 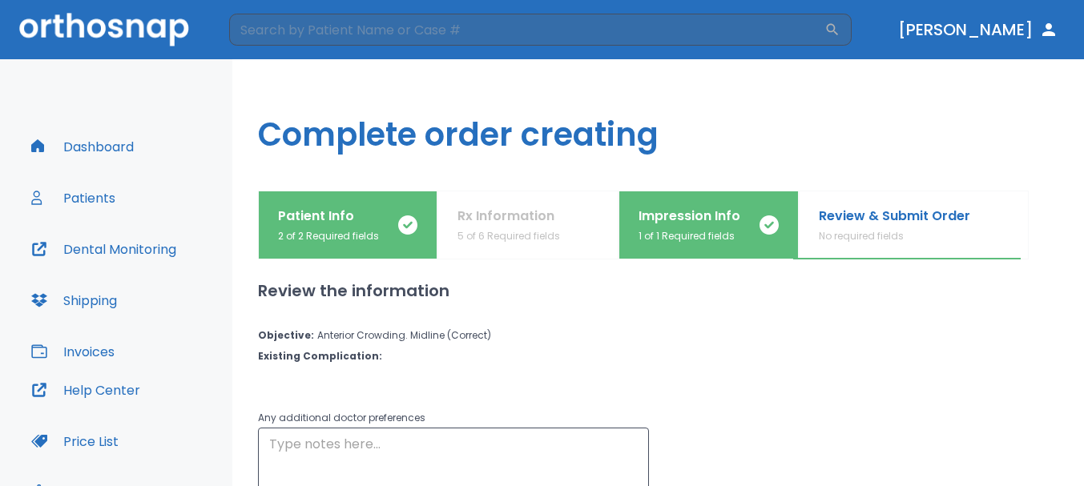 I want to click on button: Patients, so click(x=73, y=198).